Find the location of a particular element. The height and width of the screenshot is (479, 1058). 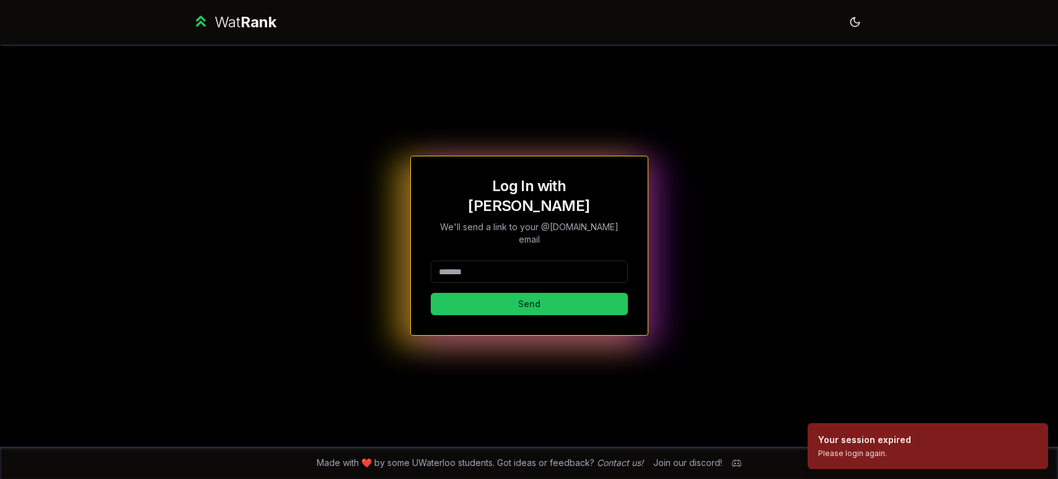

div: Wat is located at coordinates (245, 22).